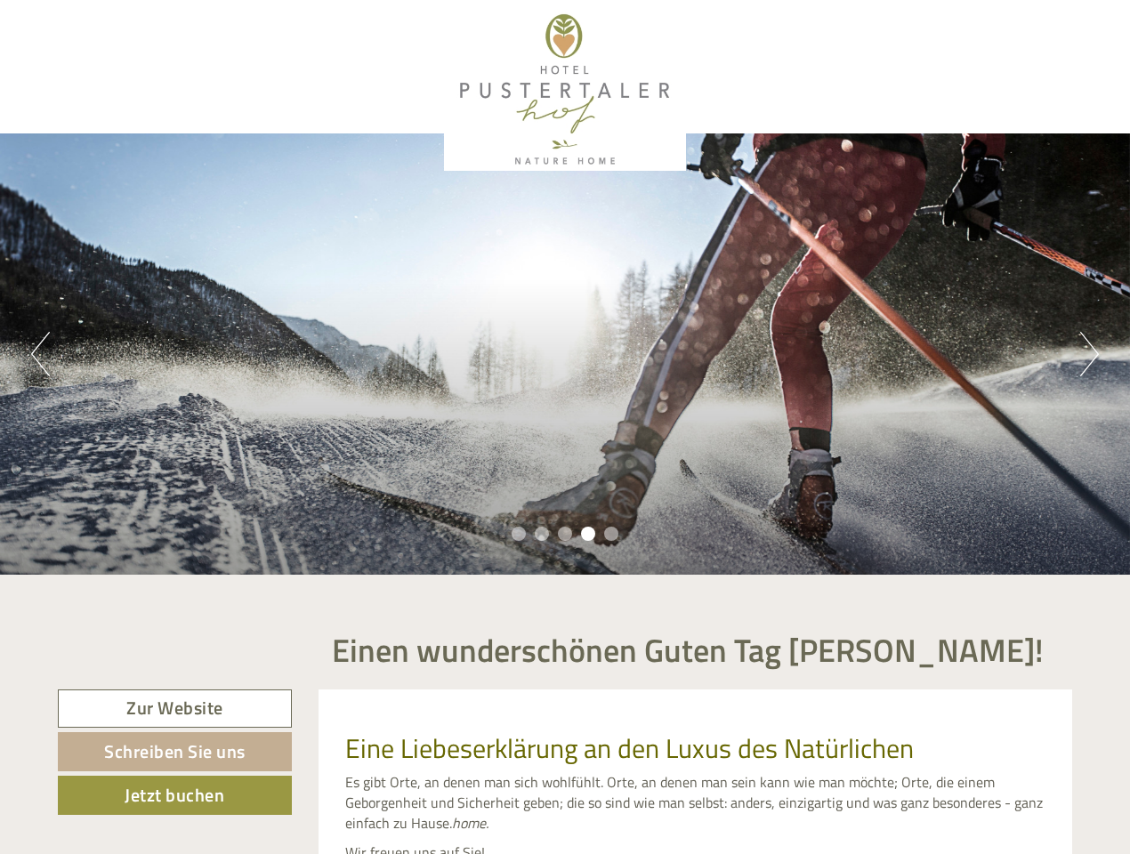 The height and width of the screenshot is (854, 1130). Describe the element at coordinates (174, 752) in the screenshot. I see `a: Schreiben Sie uns` at that location.